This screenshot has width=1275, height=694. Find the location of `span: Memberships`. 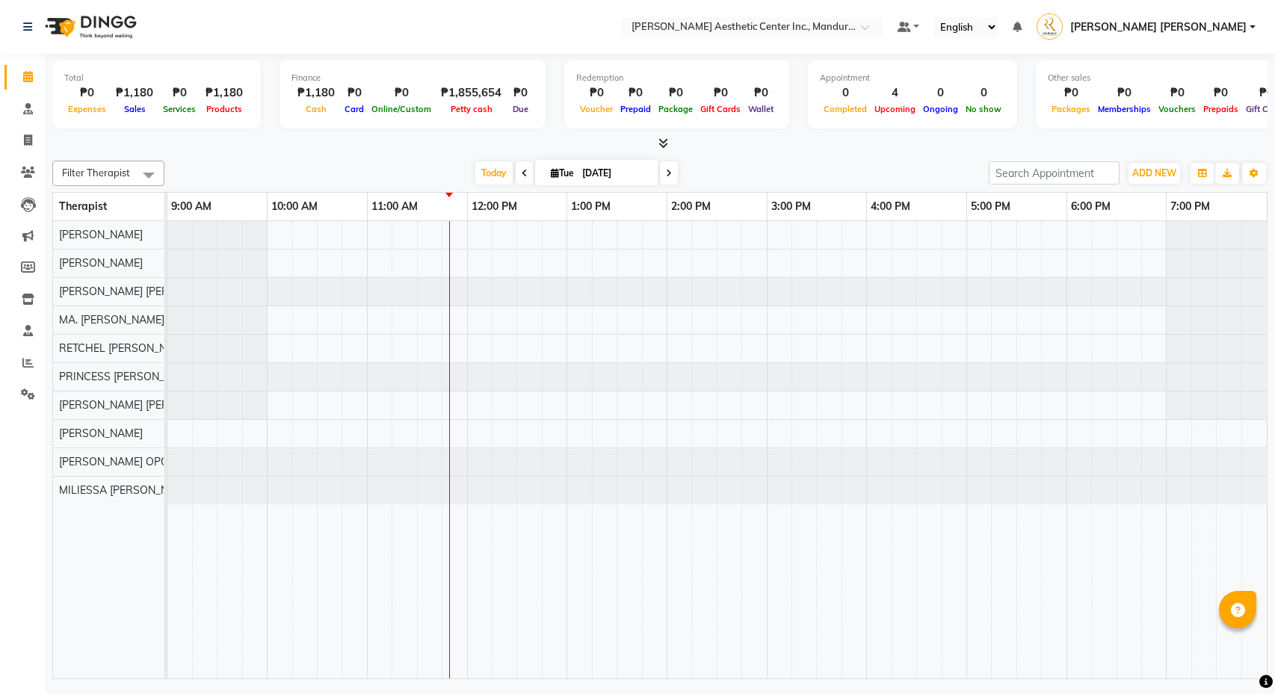

span: Memberships is located at coordinates (1124, 109).